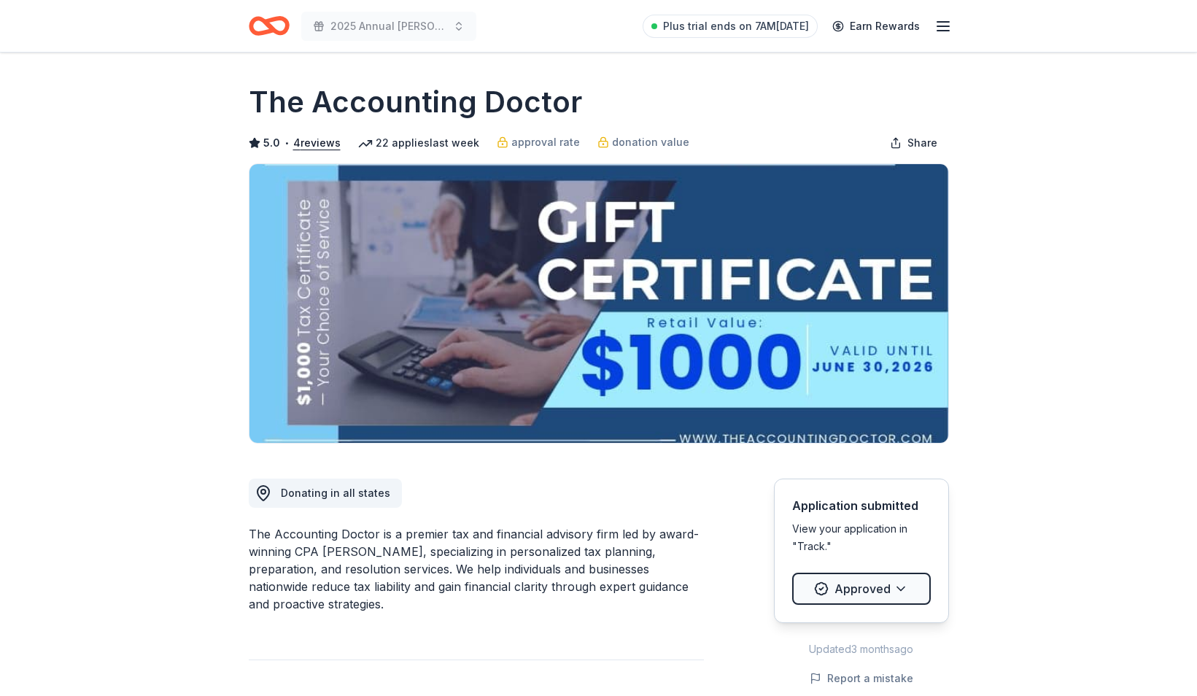 The height and width of the screenshot is (696, 1197). I want to click on div: 22 applies last week, so click(419, 143).